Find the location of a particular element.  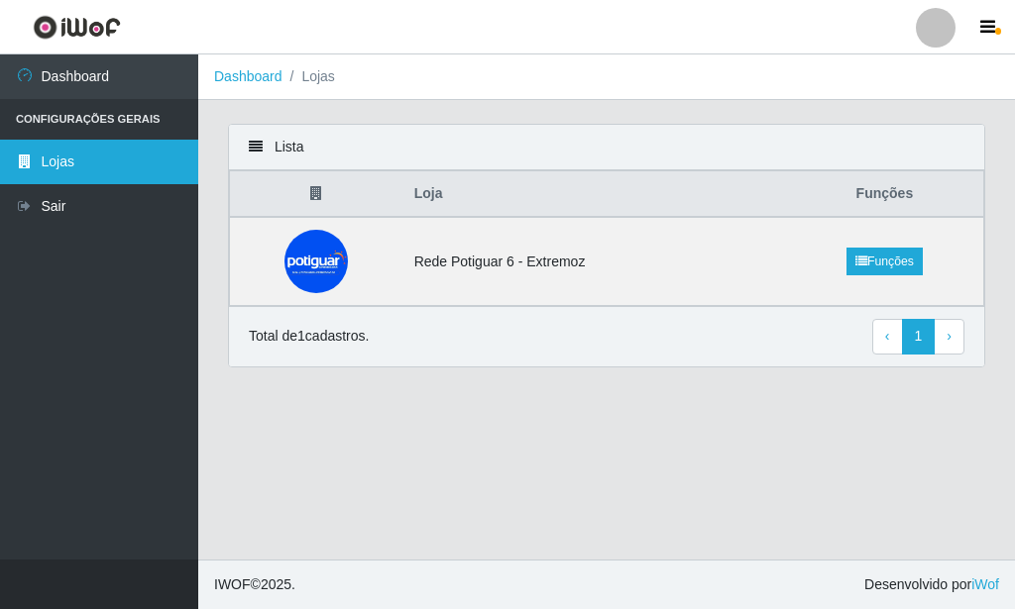

span: IWOF is located at coordinates (232, 585).